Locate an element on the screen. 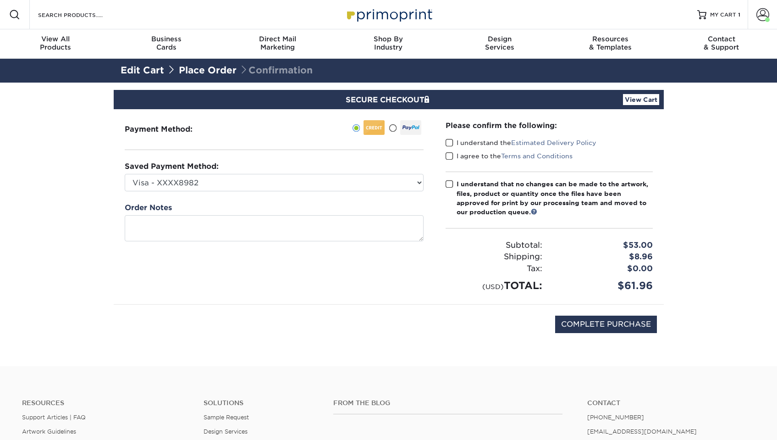 The height and width of the screenshot is (440, 777). span: Direct Mail is located at coordinates (277, 39).